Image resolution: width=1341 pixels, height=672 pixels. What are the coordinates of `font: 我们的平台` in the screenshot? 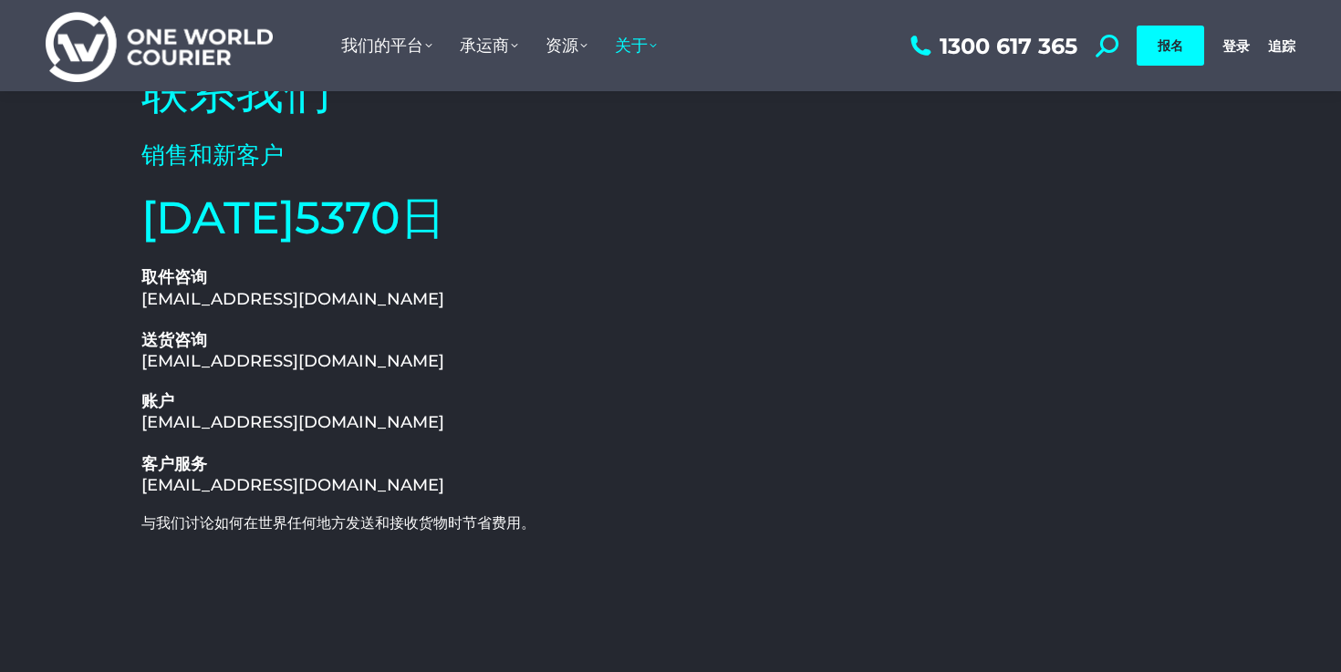 It's located at (382, 46).